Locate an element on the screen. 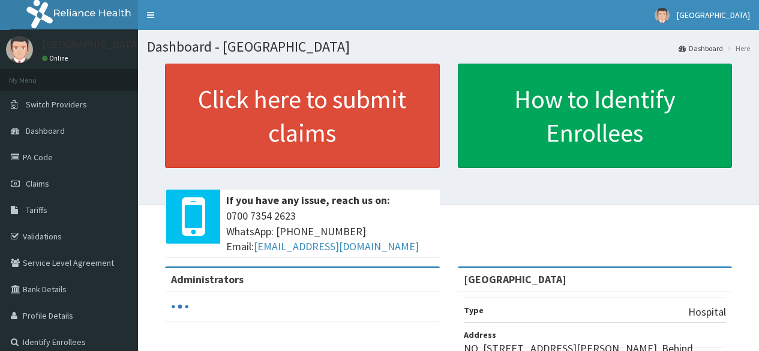 This screenshot has width=759, height=351. span: Tariffs is located at coordinates (37, 210).